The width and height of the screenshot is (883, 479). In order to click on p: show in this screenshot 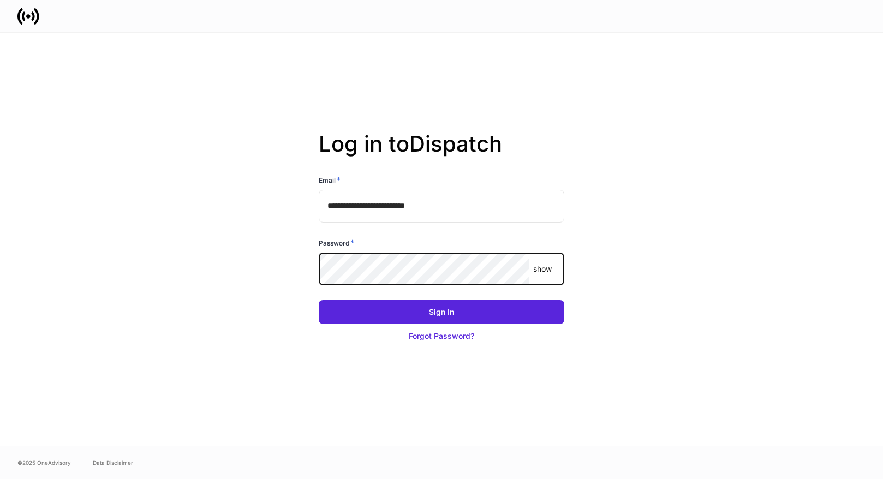, I will do `click(542, 269)`.